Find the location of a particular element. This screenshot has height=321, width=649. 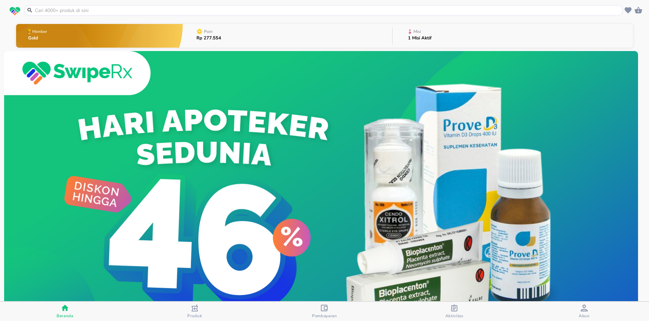

button: Akun is located at coordinates (584, 312).